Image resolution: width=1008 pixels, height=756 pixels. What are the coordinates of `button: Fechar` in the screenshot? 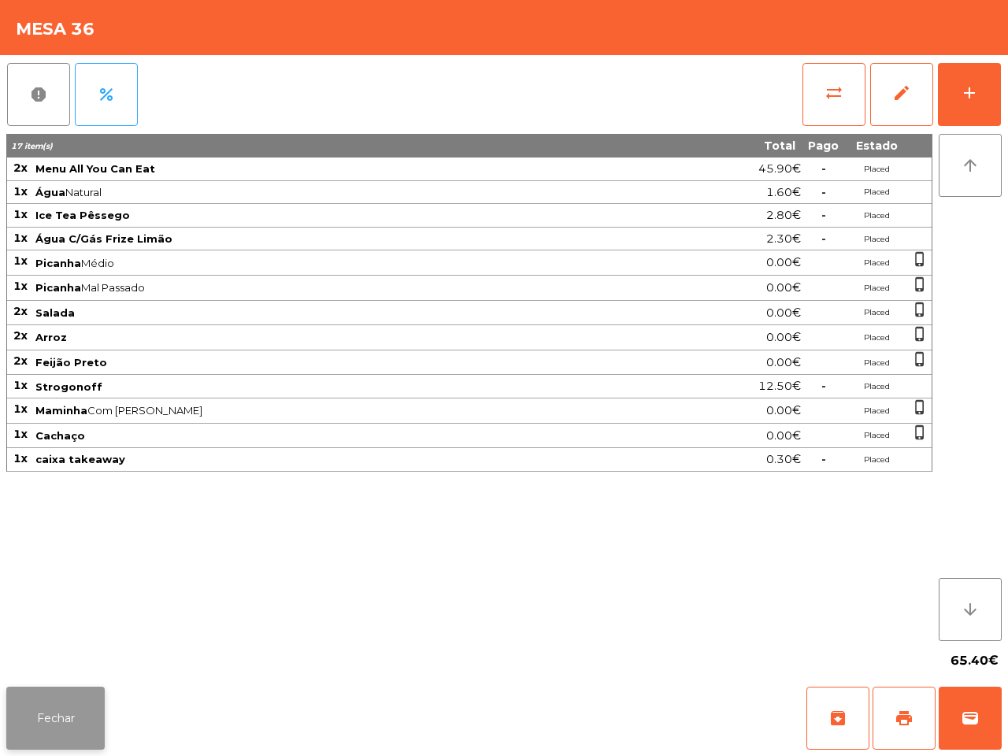 It's located at (55, 718).